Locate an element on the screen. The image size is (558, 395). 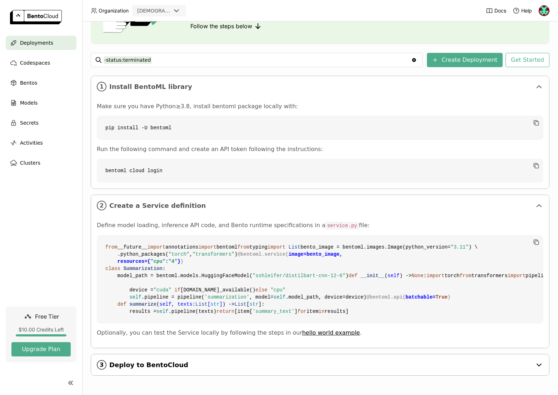
a: hello world example is located at coordinates (331, 333).